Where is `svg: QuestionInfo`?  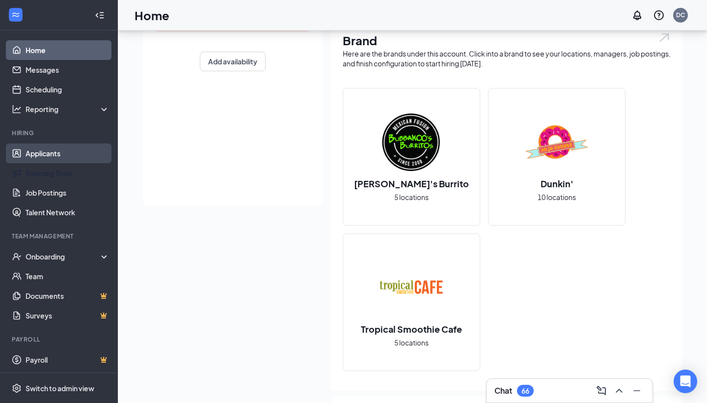
svg: QuestionInfo is located at coordinates (659, 15).